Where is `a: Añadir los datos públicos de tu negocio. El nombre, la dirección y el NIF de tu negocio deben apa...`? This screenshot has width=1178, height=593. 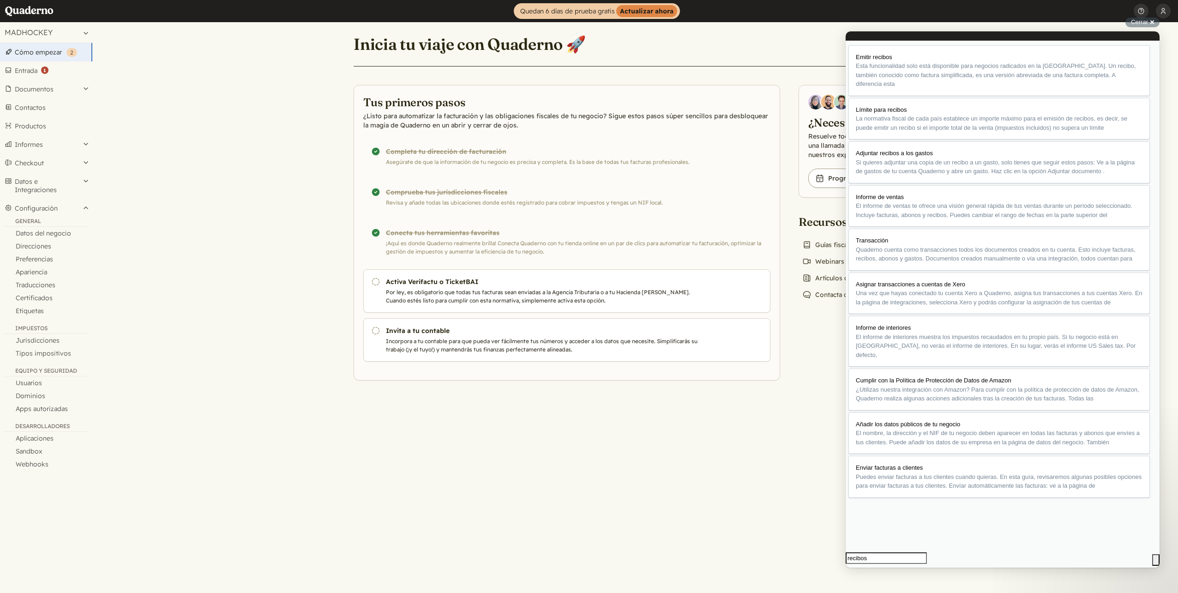 a: Añadir los datos públicos de tu negocio. El nombre, la dirección y el NIF de tu negocio deben apa... is located at coordinates (153, 402).